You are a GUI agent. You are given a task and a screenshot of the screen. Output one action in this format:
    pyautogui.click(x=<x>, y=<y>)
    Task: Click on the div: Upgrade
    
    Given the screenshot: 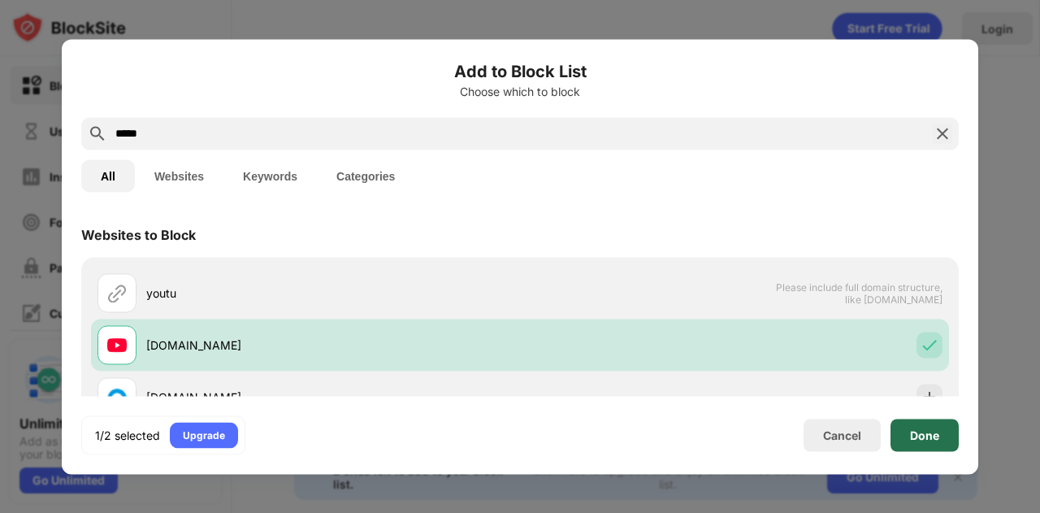 What is the action you would take?
    pyautogui.click(x=204, y=435)
    